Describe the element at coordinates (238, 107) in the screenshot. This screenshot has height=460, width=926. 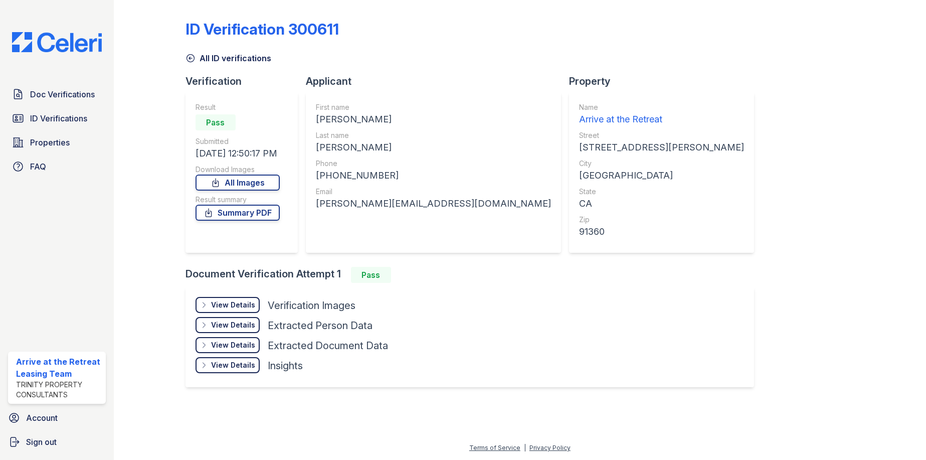
I see `div: Result` at that location.